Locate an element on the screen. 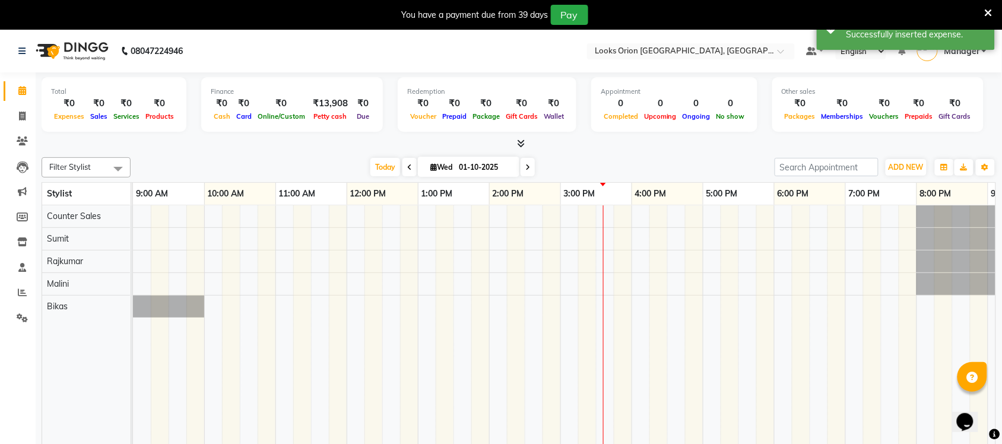 The height and width of the screenshot is (444, 1002). div: Appointment is located at coordinates (674, 91).